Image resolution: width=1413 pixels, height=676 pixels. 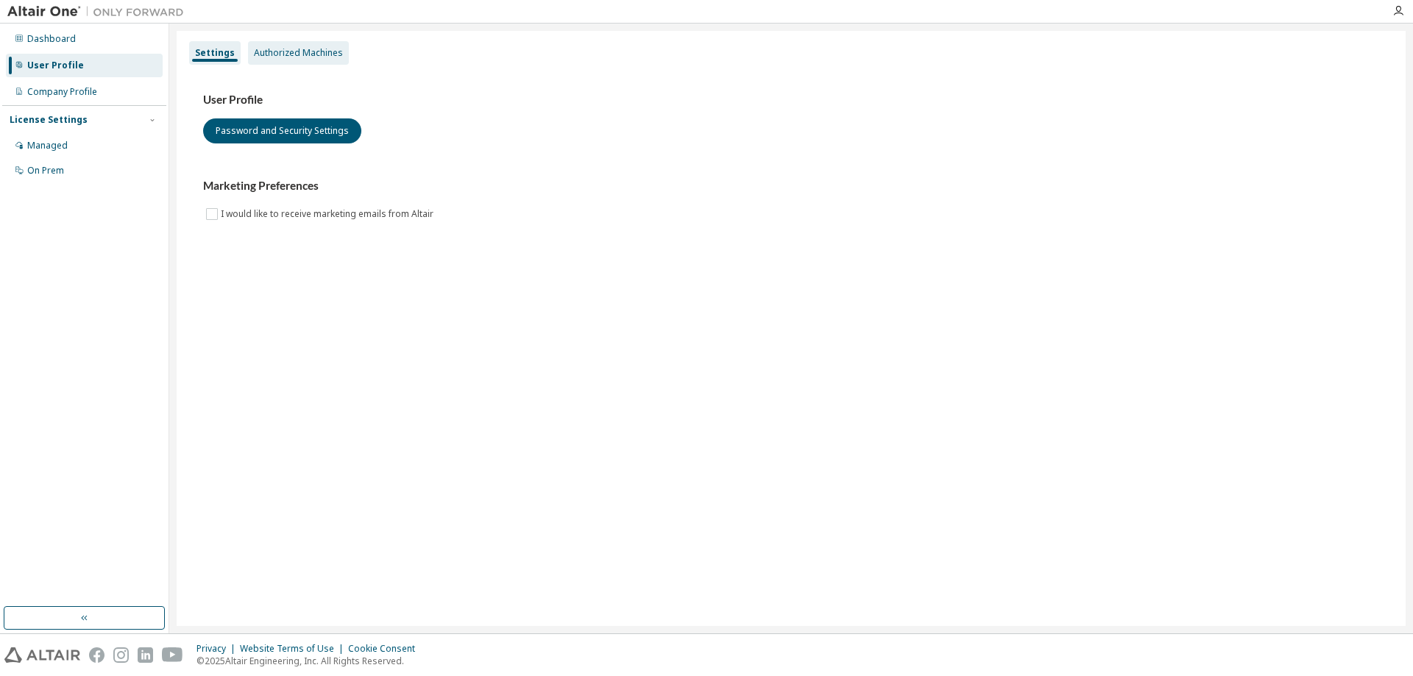 What do you see at coordinates (328, 214) in the screenshot?
I see `label: I would like to receive marketing emails from Altair` at bounding box center [328, 214].